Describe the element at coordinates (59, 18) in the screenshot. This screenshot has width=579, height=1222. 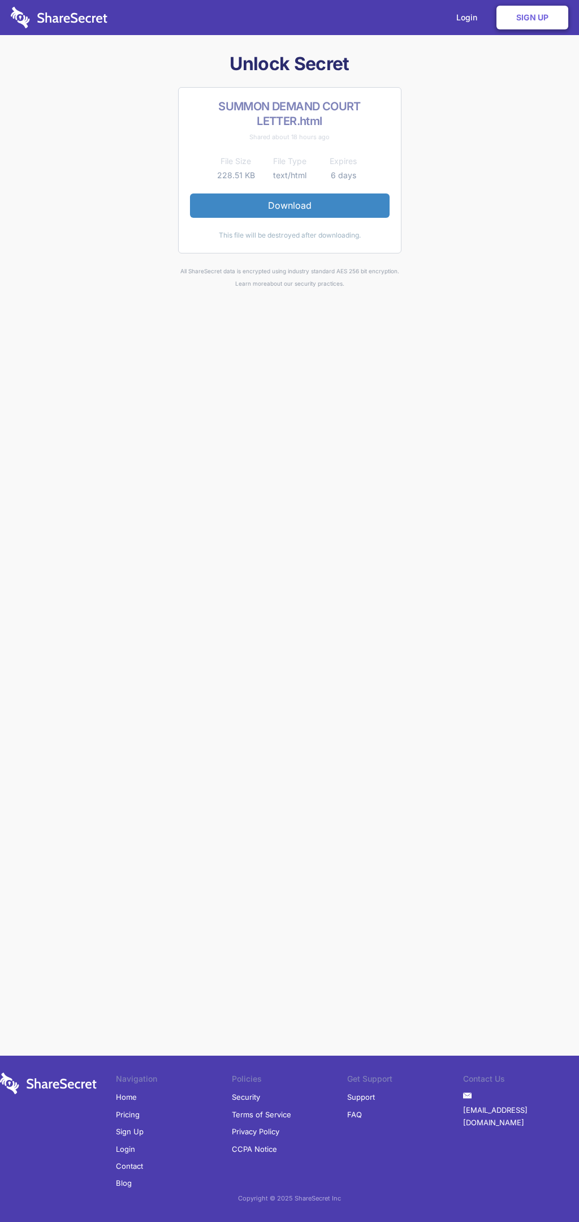
I see `img: logo-wordmark-white-trans-d4663122ce5f474addd5e946df7df03e33cb6a1c49d2221995e7729f52c070b2.svg` at that location.